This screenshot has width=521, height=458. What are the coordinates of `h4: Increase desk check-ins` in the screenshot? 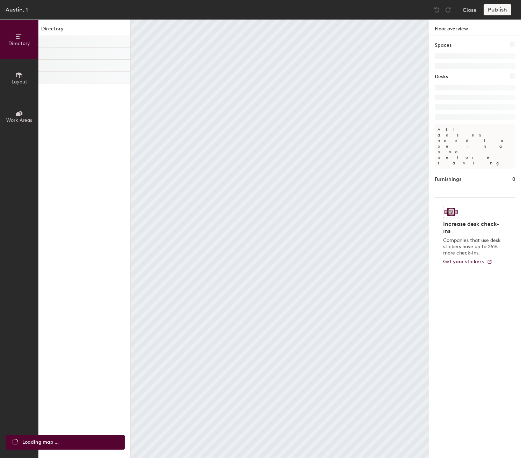 It's located at (473, 228).